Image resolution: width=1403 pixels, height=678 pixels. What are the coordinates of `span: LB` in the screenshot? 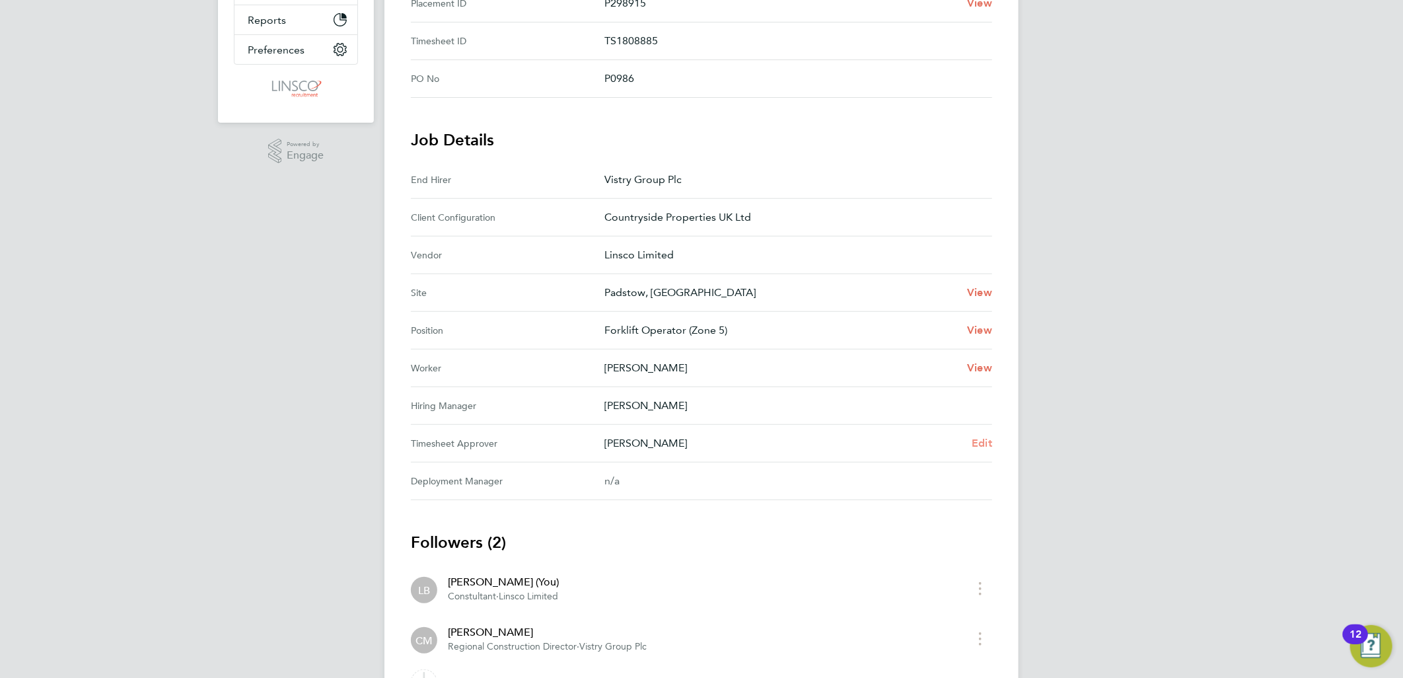 It's located at (424, 590).